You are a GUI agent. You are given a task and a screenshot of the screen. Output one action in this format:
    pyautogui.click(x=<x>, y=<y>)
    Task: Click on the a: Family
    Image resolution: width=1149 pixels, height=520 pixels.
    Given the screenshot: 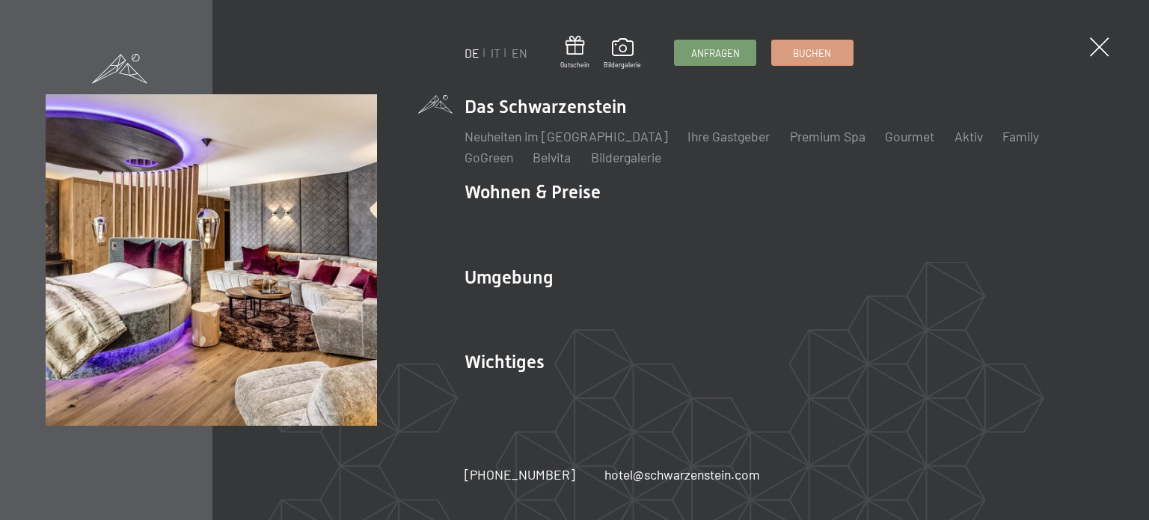 What is the action you would take?
    pyautogui.click(x=1020, y=136)
    